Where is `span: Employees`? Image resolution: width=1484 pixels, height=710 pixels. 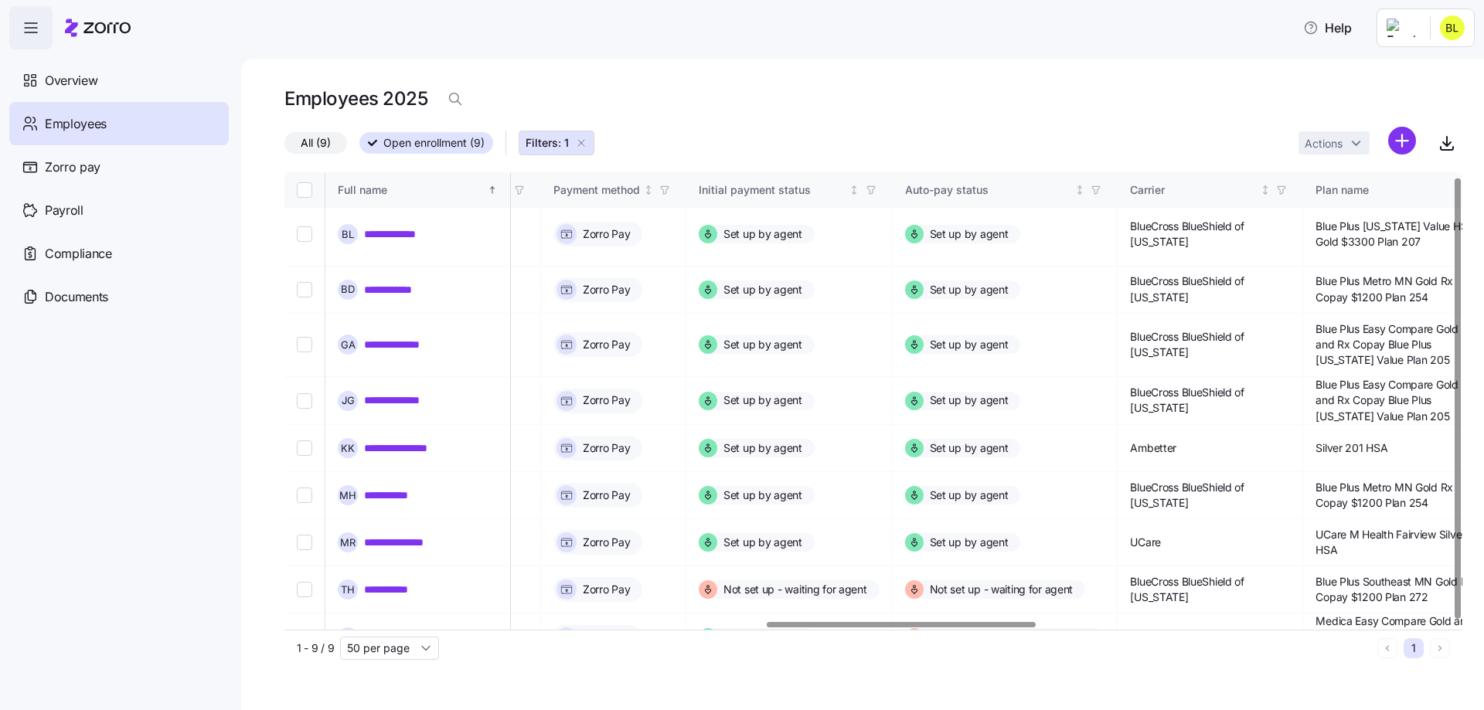
span: Employees is located at coordinates (76, 124).